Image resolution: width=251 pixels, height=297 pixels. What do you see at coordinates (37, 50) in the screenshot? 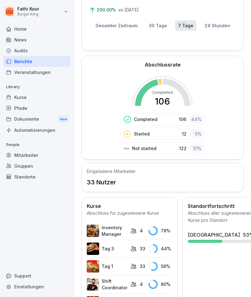
I see `div: Audits` at bounding box center [37, 50].